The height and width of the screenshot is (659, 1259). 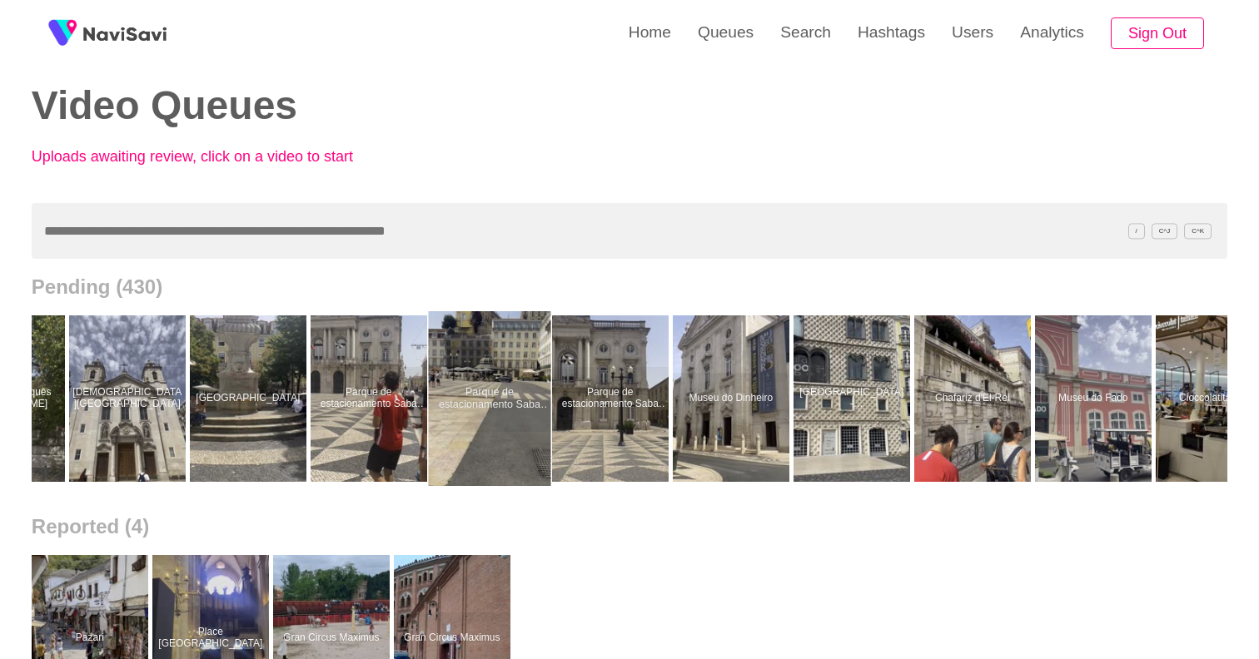 I want to click on h2: Pending (430), so click(x=629, y=287).